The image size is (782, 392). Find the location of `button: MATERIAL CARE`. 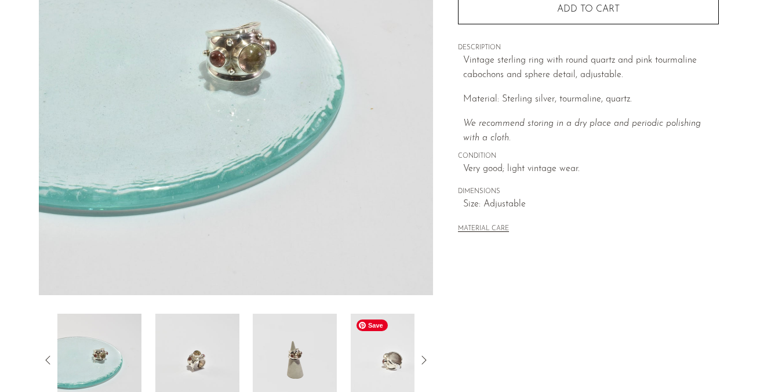

button: MATERIAL CARE is located at coordinates (484, 229).